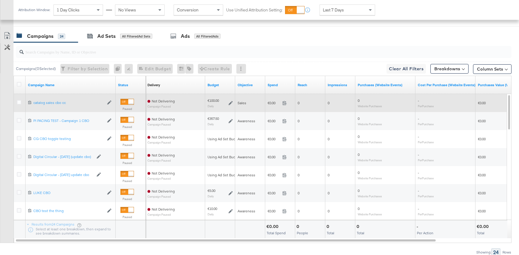  I want to click on button: Column Sets, so click(492, 69).